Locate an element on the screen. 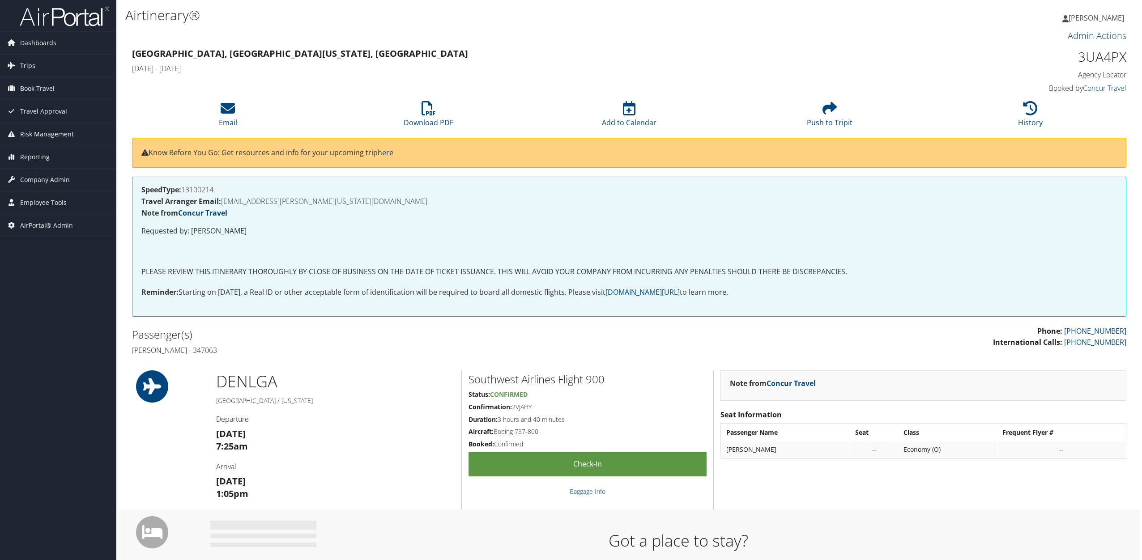  h4: 13100214 is located at coordinates (629, 190).